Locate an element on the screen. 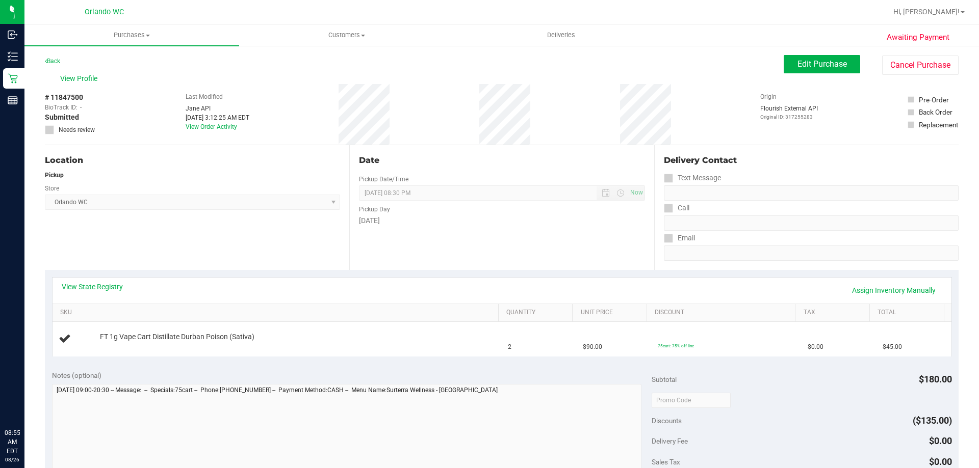 The height and width of the screenshot is (468, 979). a: Purchases is located at coordinates (132, 35).